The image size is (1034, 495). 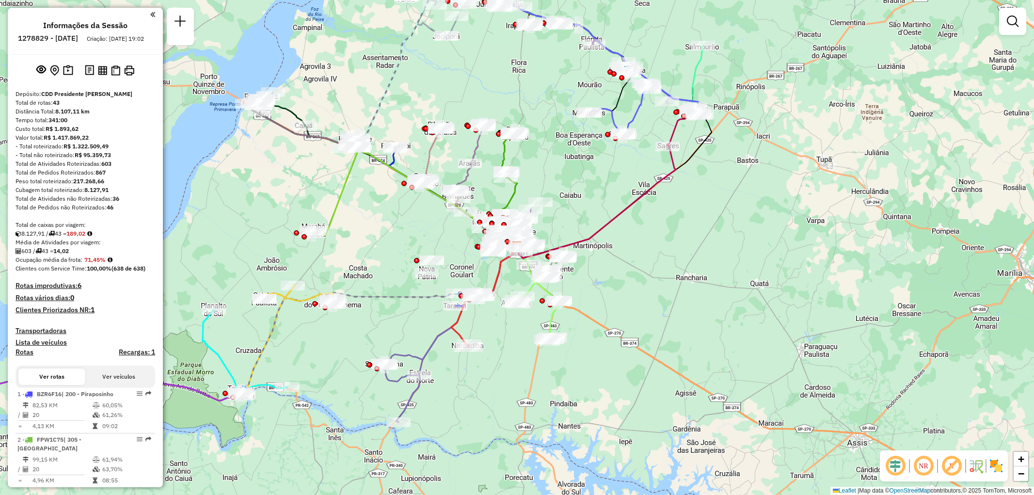 I want to click on button: Visualizar Romaneio, so click(x=115, y=70).